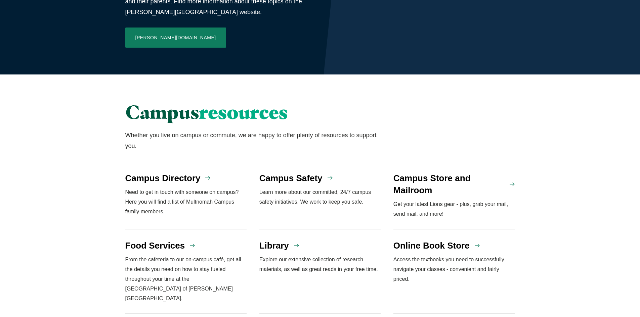 The width and height of the screenshot is (640, 317). What do you see at coordinates (320, 196) in the screenshot?
I see `a: Campus Safety Learn more about our committed, 24/7 campus safety initiatives. We work to keep you...` at bounding box center [320, 196].